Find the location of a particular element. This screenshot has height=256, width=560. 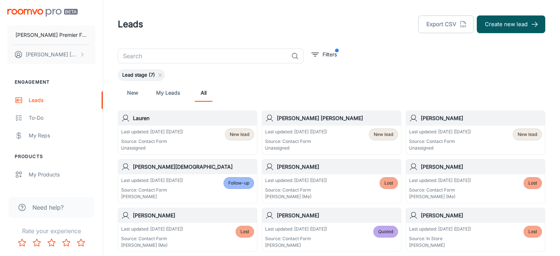

h6: Lauren is located at coordinates (193, 118).